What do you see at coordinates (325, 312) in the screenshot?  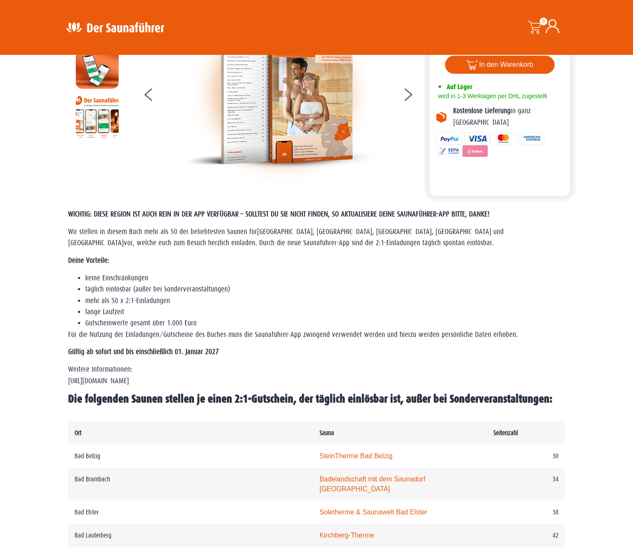 I see `li: lange Laufzeit` at bounding box center [325, 312].